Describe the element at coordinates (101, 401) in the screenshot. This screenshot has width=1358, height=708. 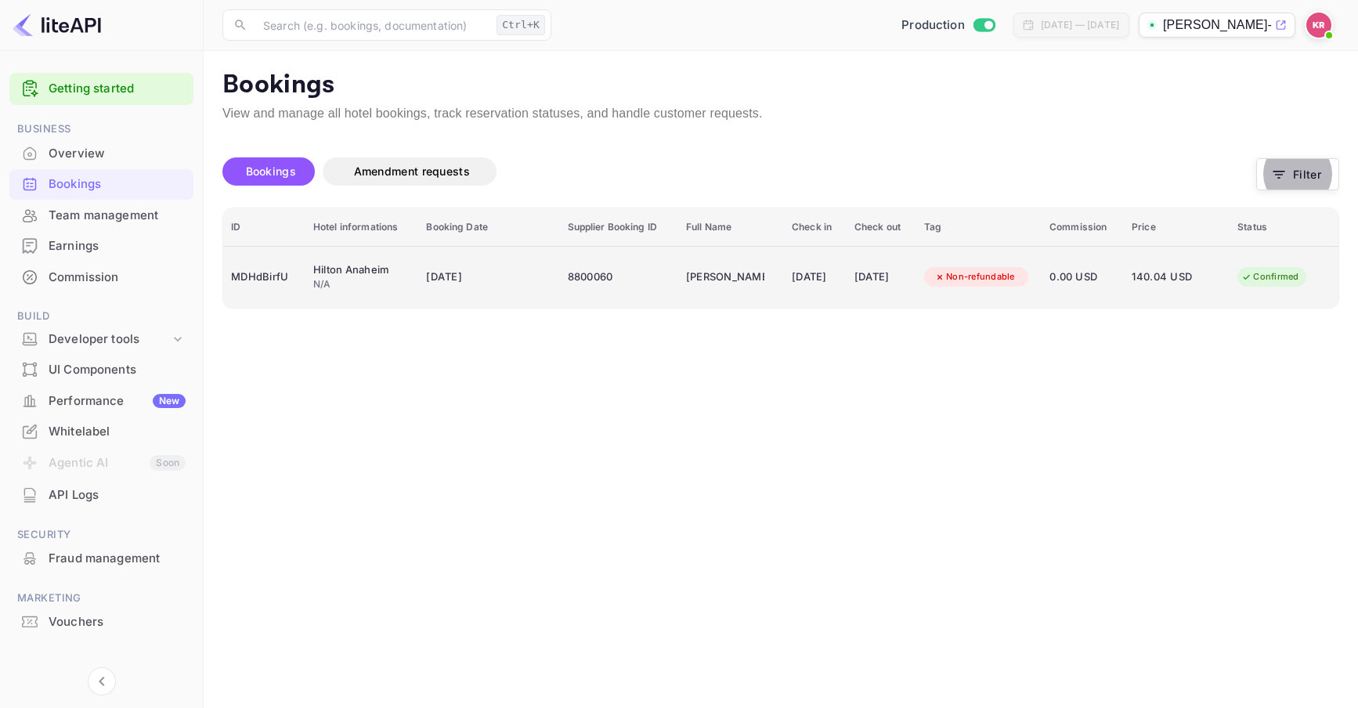
I see `div: PerformanceNew` at that location.